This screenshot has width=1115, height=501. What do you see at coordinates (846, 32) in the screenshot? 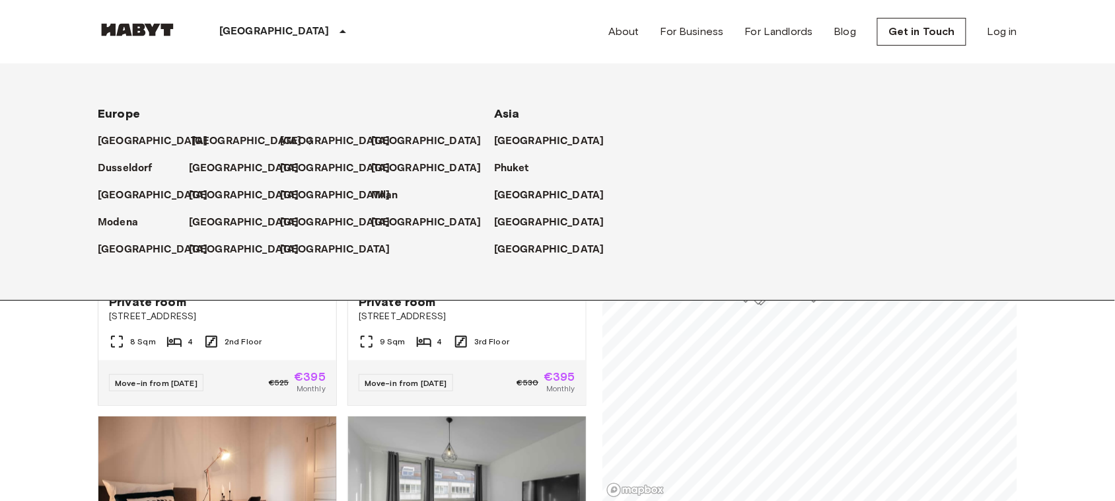
I see `a: Blog` at bounding box center [846, 32].